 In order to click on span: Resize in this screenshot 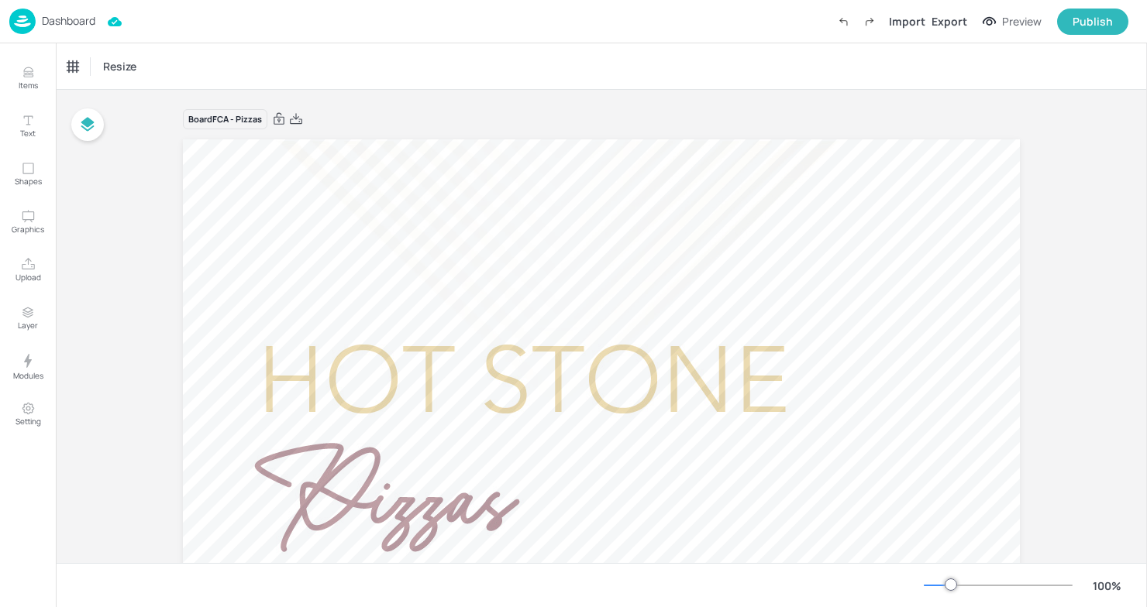, I will do `click(119, 66)`.